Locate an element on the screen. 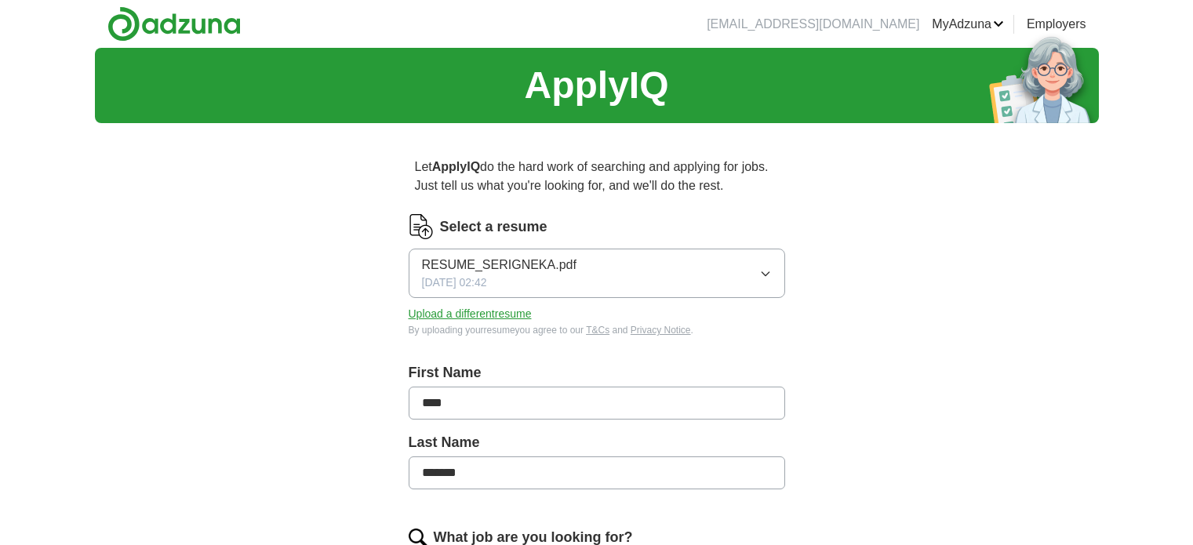  img: Adzuna logo is located at coordinates (174, 24).